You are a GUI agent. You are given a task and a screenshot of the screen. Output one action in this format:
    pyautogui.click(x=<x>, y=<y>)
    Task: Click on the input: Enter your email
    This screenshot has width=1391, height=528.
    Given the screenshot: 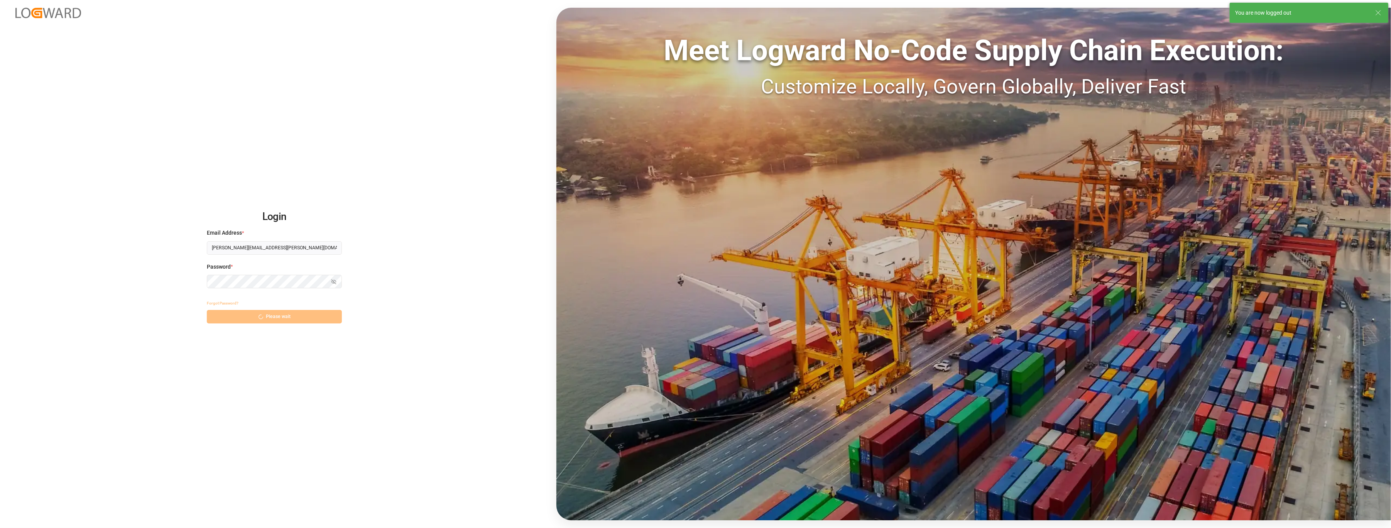 What is the action you would take?
    pyautogui.click(x=274, y=248)
    